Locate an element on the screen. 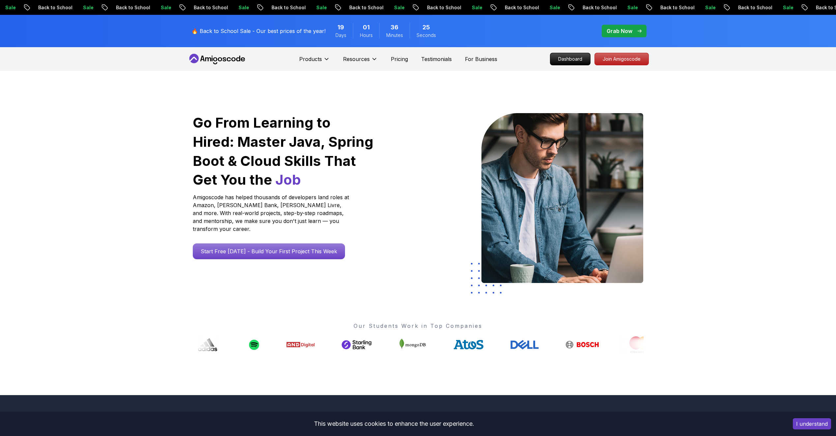  p: Our Students Work in Top Companies is located at coordinates (418, 326).